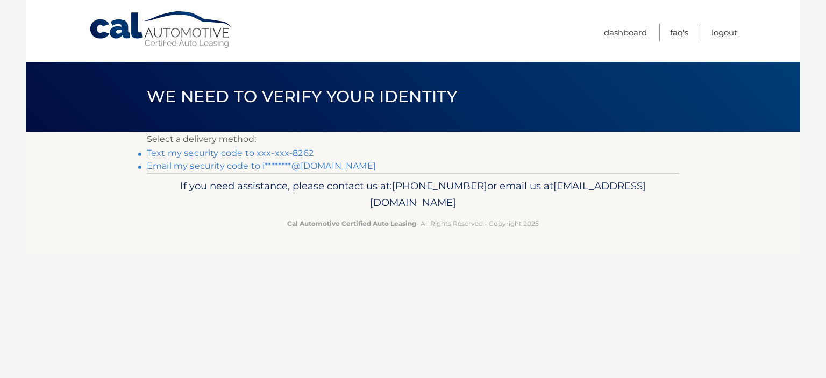 Image resolution: width=826 pixels, height=378 pixels. Describe the element at coordinates (161, 30) in the screenshot. I see `a: Cal Automotive` at that location.